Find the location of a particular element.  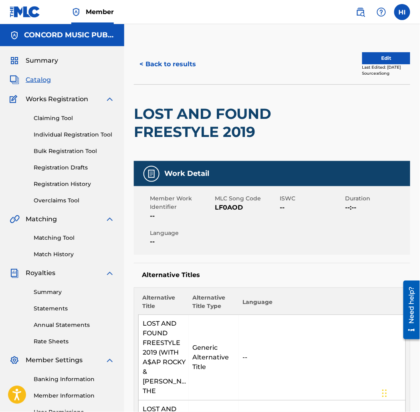

span: LF0AOD is located at coordinates (247, 207).